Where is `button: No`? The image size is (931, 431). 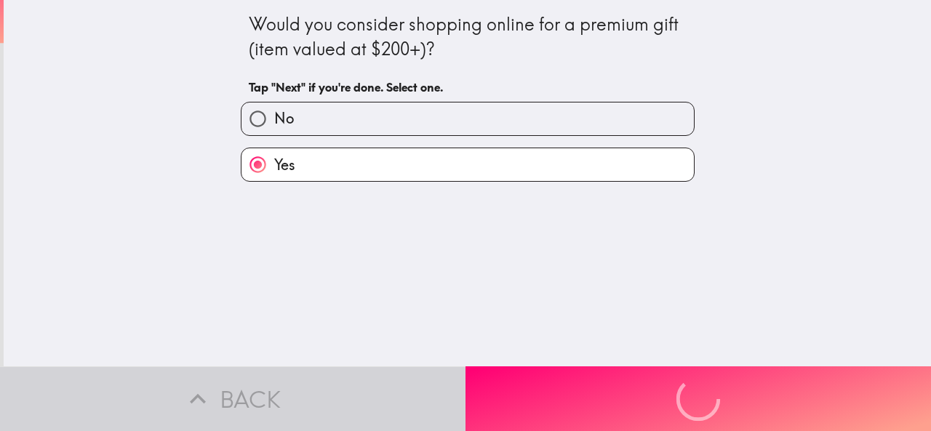
button: No is located at coordinates (468, 119).